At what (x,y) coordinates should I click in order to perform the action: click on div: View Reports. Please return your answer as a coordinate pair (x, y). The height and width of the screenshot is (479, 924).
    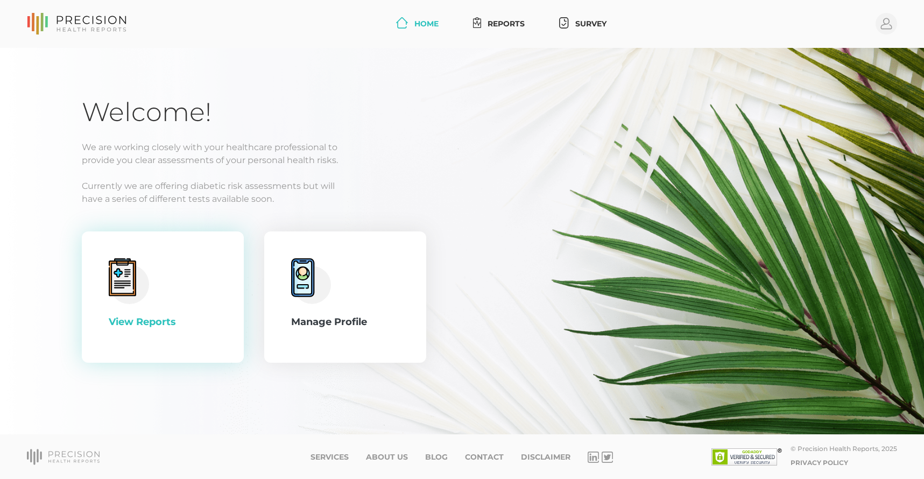
    Looking at the image, I should click on (163, 322).